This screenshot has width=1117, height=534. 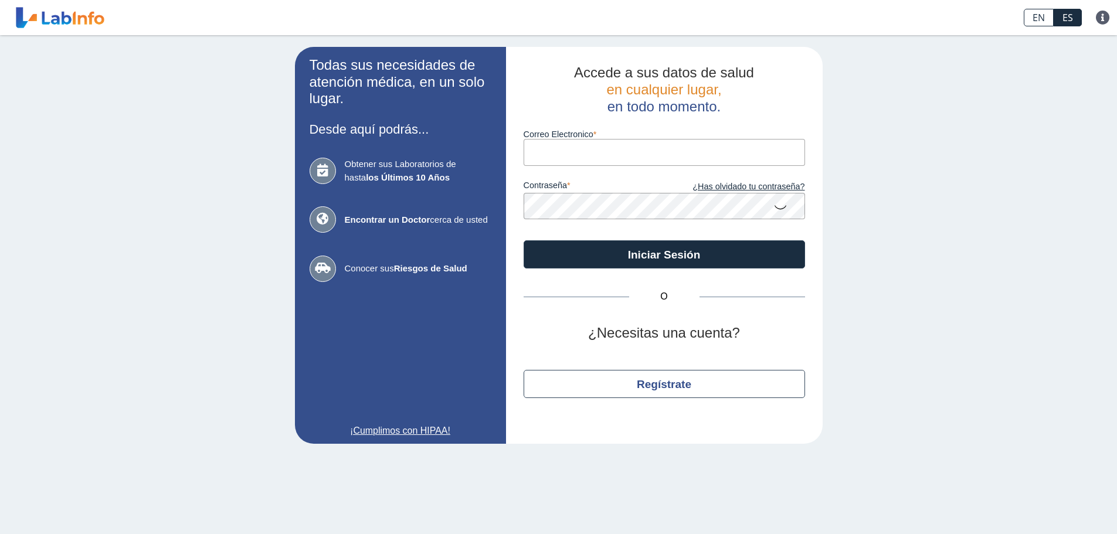 I want to click on span: en cualquier lugar,, so click(x=664, y=89).